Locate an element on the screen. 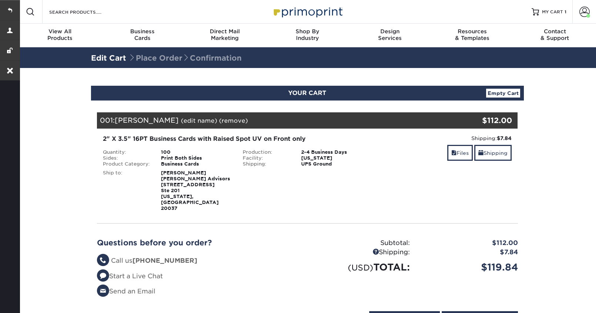  span: files is located at coordinates (454, 153).